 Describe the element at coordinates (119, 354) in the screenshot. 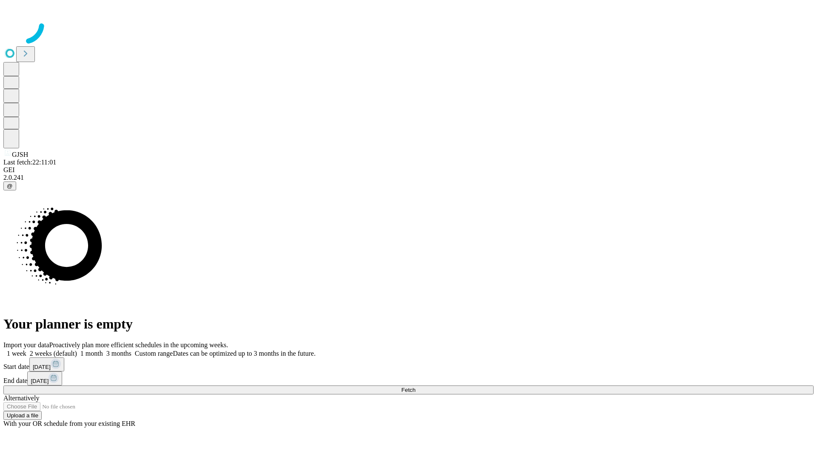

I see `span: 3 months` at that location.